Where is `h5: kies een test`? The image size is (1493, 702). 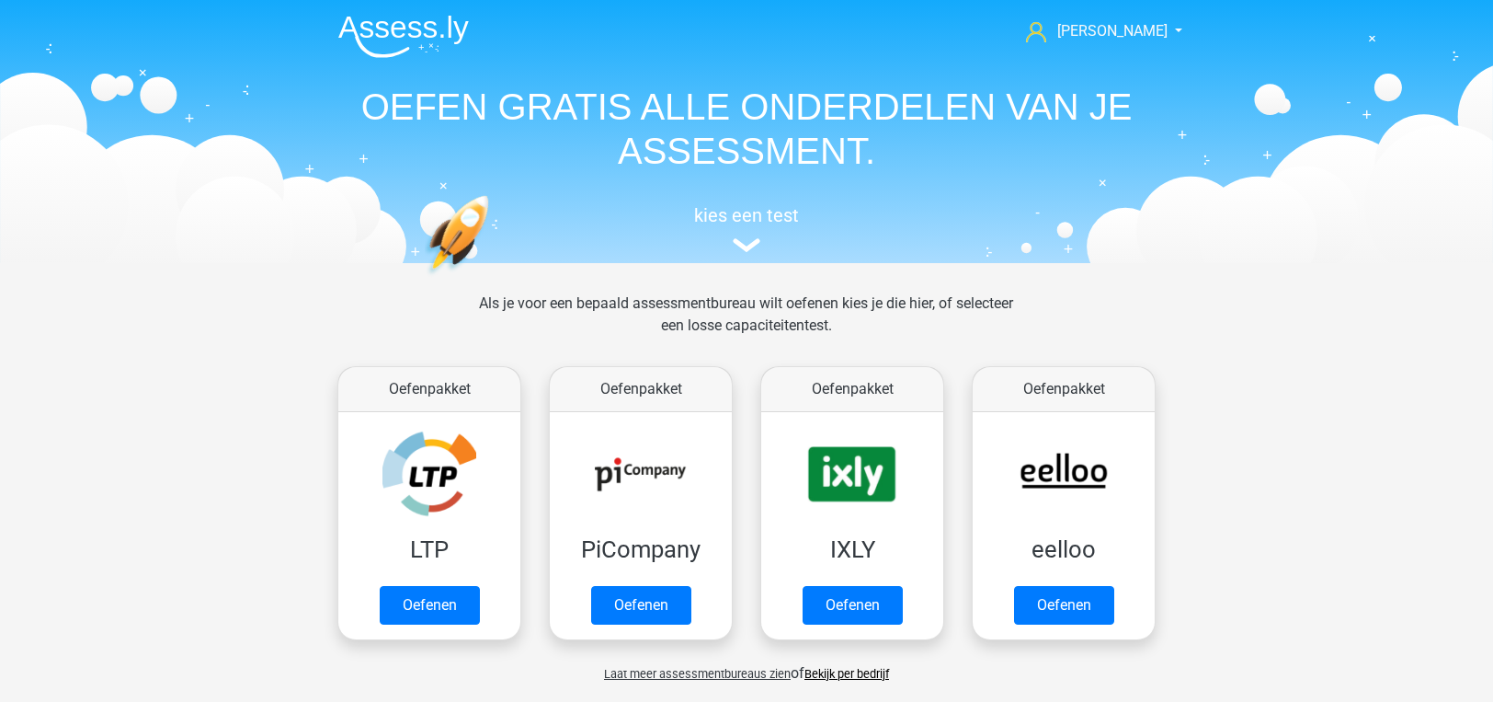
h5: kies een test is located at coordinates (747, 215).